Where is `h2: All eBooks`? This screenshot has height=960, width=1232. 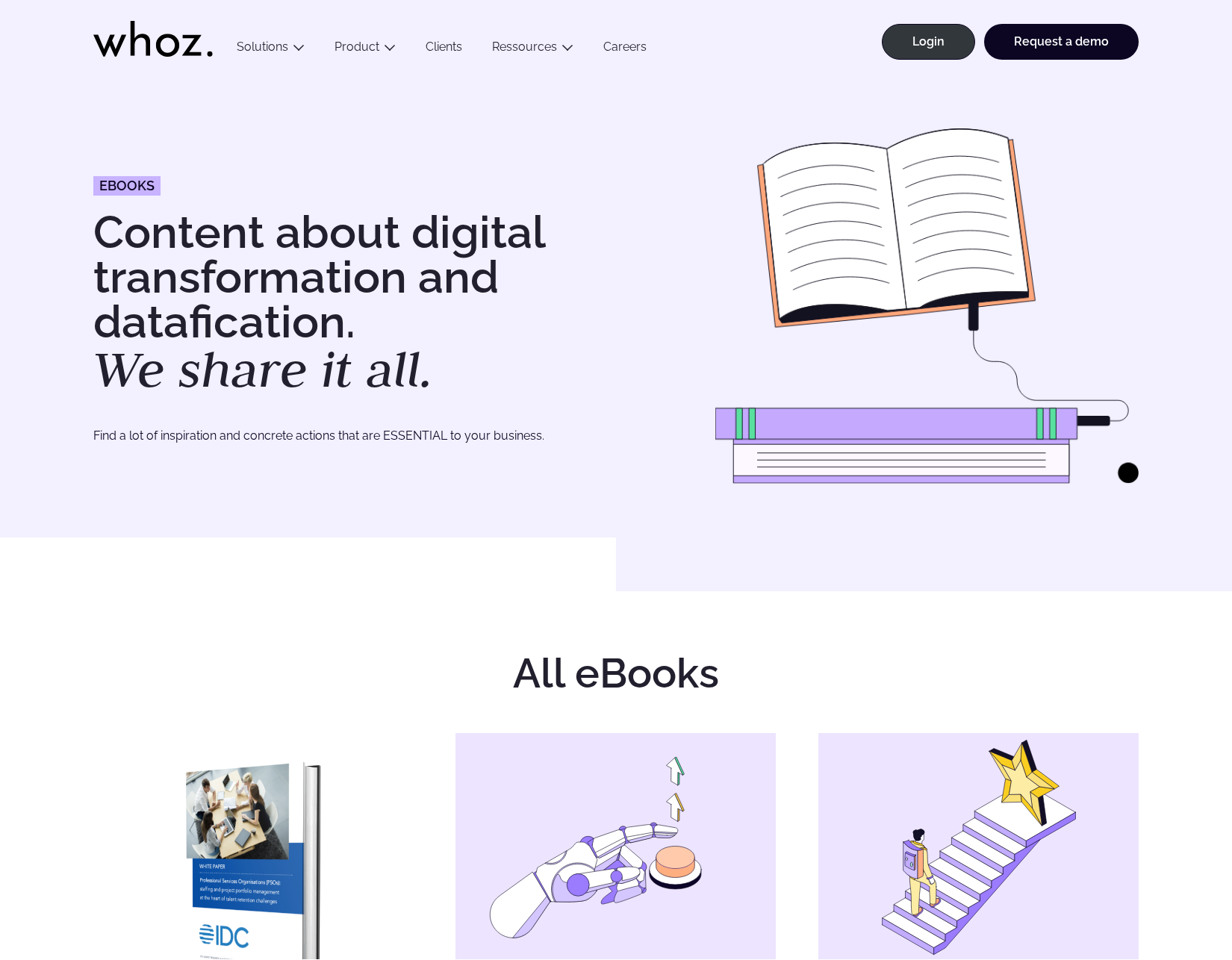
h2: All eBooks is located at coordinates (616, 674).